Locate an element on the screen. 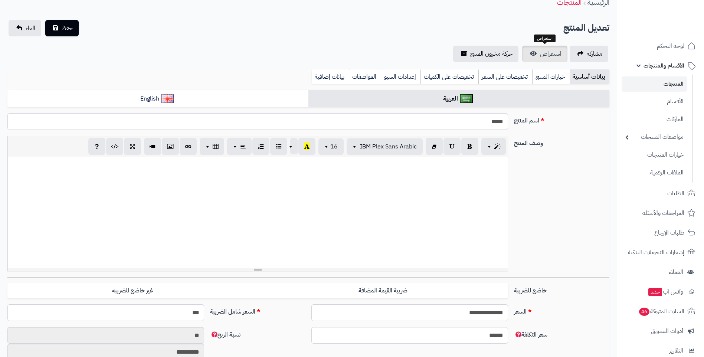 Image resolution: width=704 pixels, height=357 pixels. a: خيارات المنتجات is located at coordinates (655, 155).